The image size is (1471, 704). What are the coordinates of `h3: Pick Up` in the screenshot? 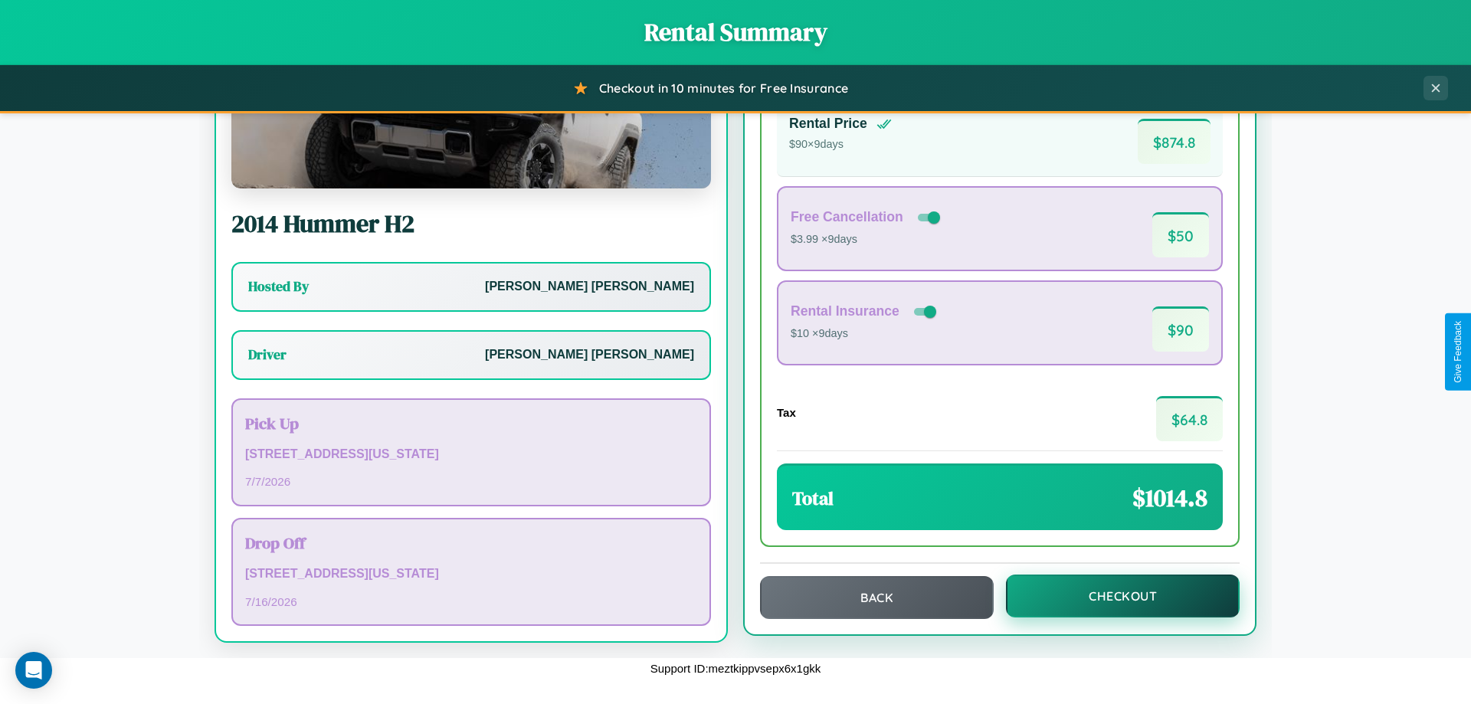 It's located at (471, 423).